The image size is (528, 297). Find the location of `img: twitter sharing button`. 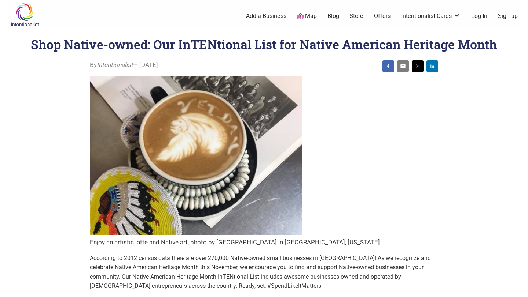

img: twitter sharing button is located at coordinates (417, 66).